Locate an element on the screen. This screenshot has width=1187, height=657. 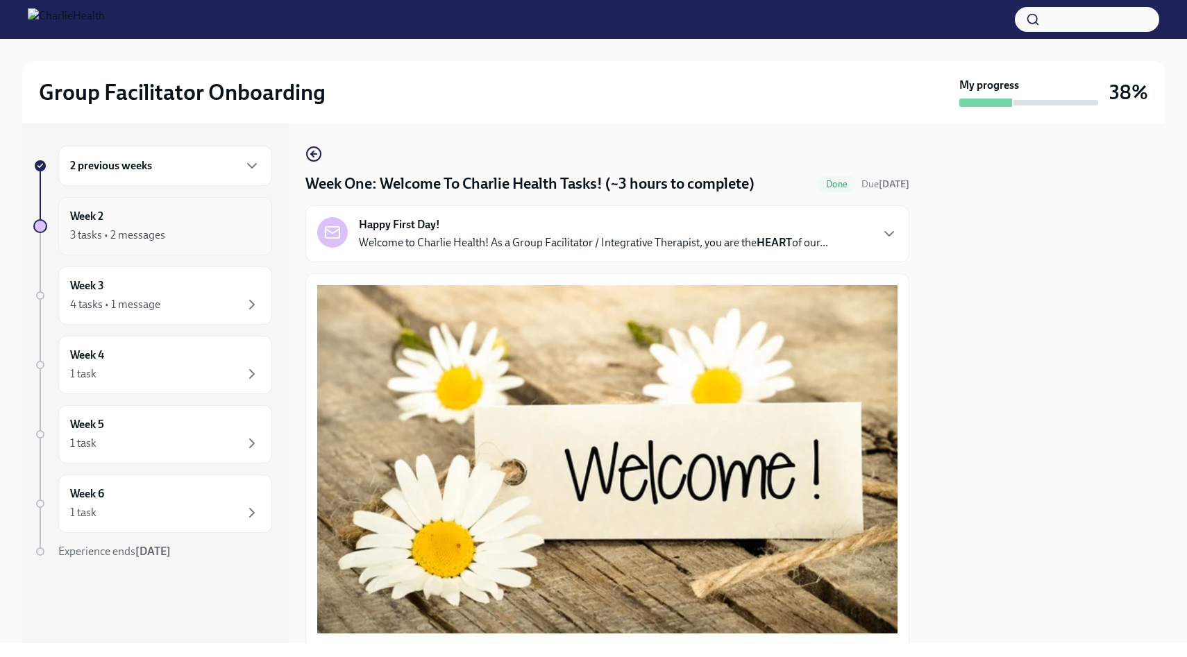
a: Week 51 task is located at coordinates (153, 435).